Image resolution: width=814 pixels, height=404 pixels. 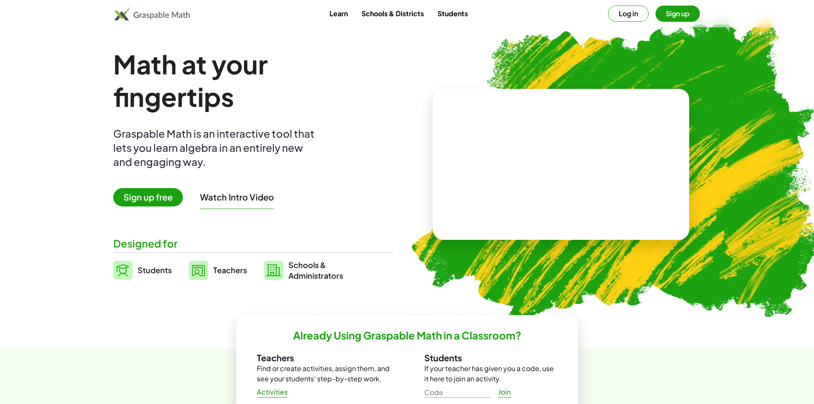 What do you see at coordinates (491, 358) in the screenshot?
I see `h3: Students` at bounding box center [491, 358].